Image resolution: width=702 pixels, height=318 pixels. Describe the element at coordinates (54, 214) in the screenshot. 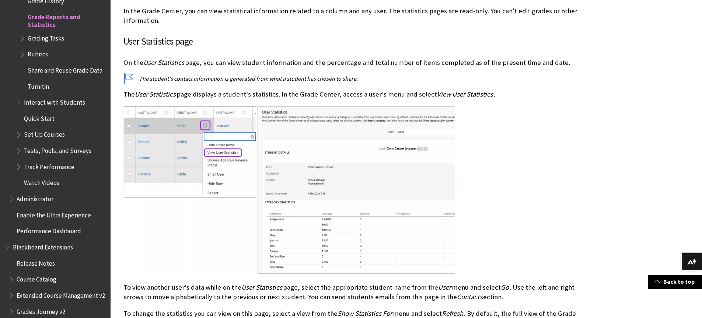

I see `span: Enable the Ultra Experience` at that location.